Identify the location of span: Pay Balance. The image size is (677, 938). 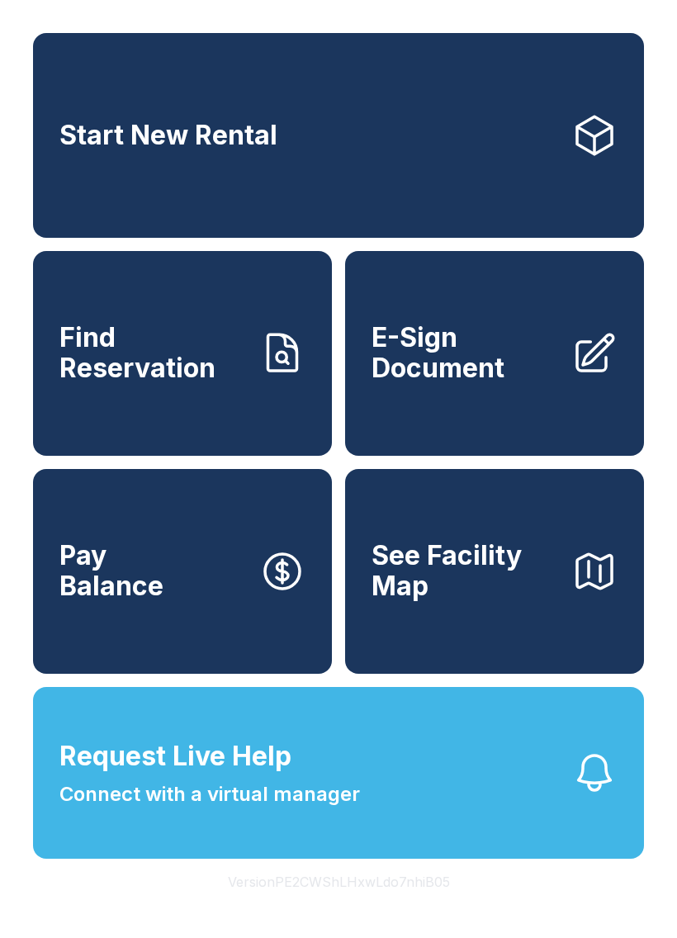
(111, 571).